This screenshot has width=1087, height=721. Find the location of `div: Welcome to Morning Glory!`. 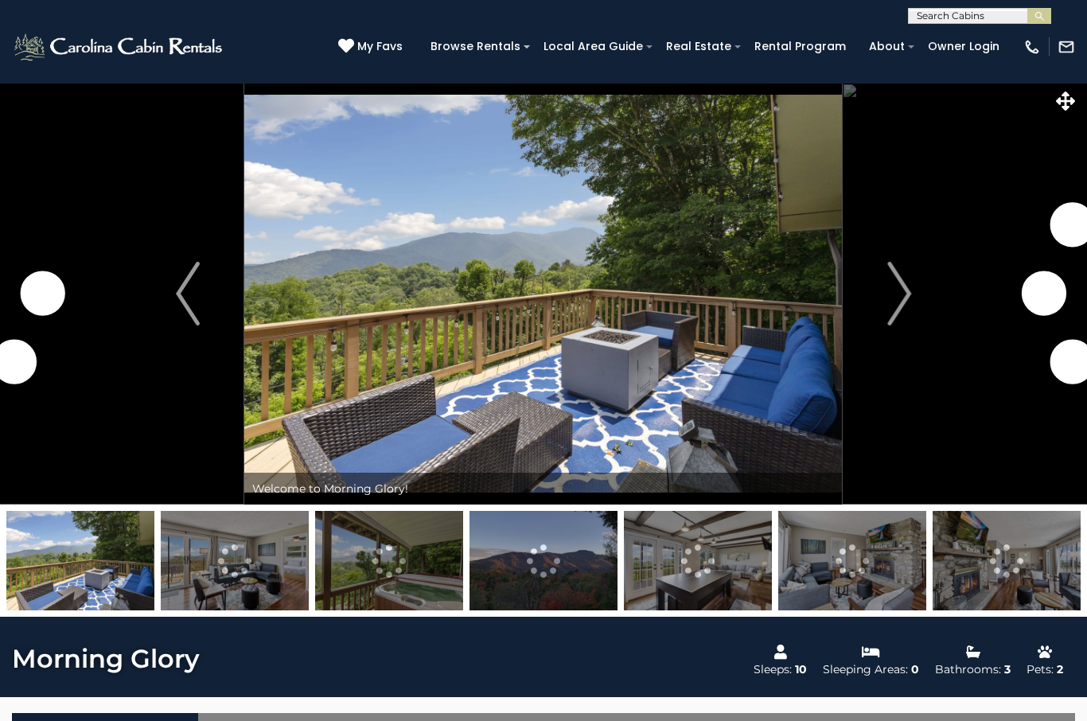

div: Welcome to Morning Glory! is located at coordinates (543, 489).